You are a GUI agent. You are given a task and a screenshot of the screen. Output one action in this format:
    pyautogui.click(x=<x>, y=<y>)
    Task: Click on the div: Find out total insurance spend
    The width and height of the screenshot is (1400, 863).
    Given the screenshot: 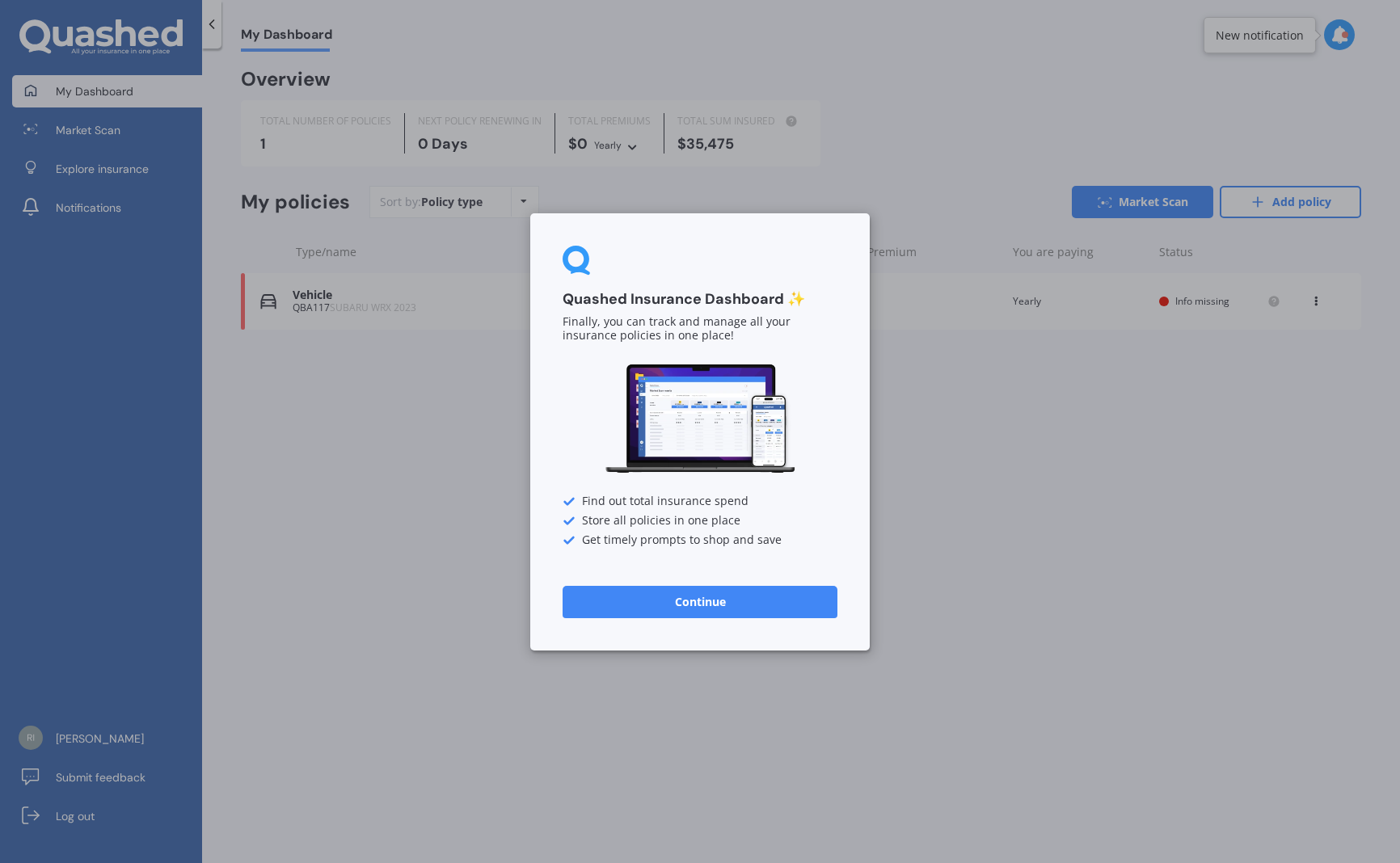 What is the action you would take?
    pyautogui.click(x=700, y=501)
    